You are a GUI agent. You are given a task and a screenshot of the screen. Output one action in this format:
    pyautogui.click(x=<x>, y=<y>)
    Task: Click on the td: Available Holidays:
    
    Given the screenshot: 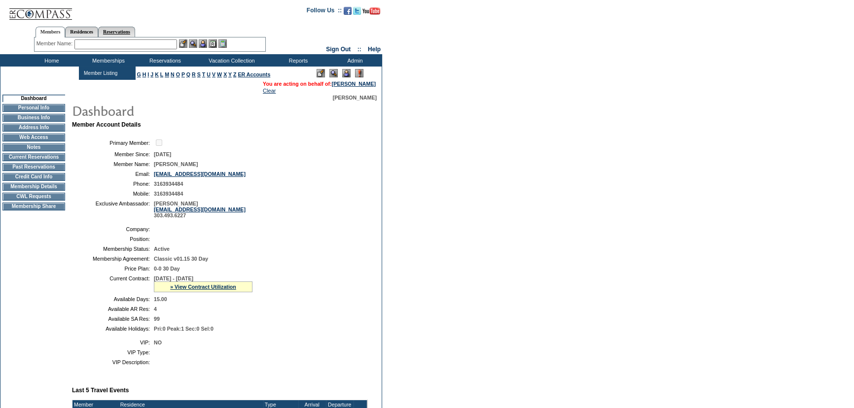 What is the action you would take?
    pyautogui.click(x=113, y=329)
    